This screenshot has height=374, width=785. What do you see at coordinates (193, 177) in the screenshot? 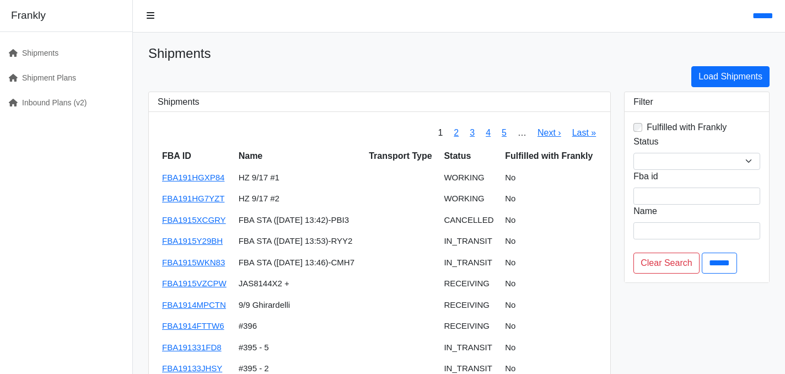
I see `a: FBA191HGXP84` at bounding box center [193, 177].